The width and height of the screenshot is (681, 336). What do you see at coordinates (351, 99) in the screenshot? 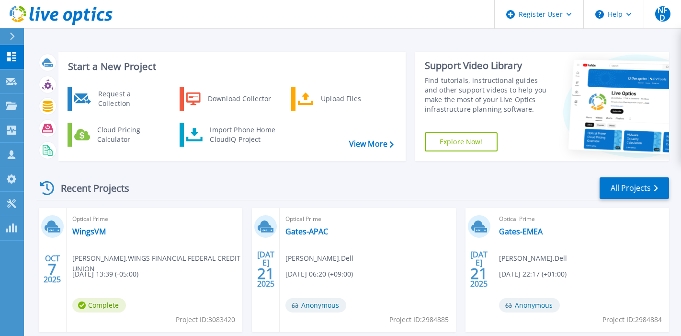
I see `div: Upload Files` at bounding box center [351, 99].